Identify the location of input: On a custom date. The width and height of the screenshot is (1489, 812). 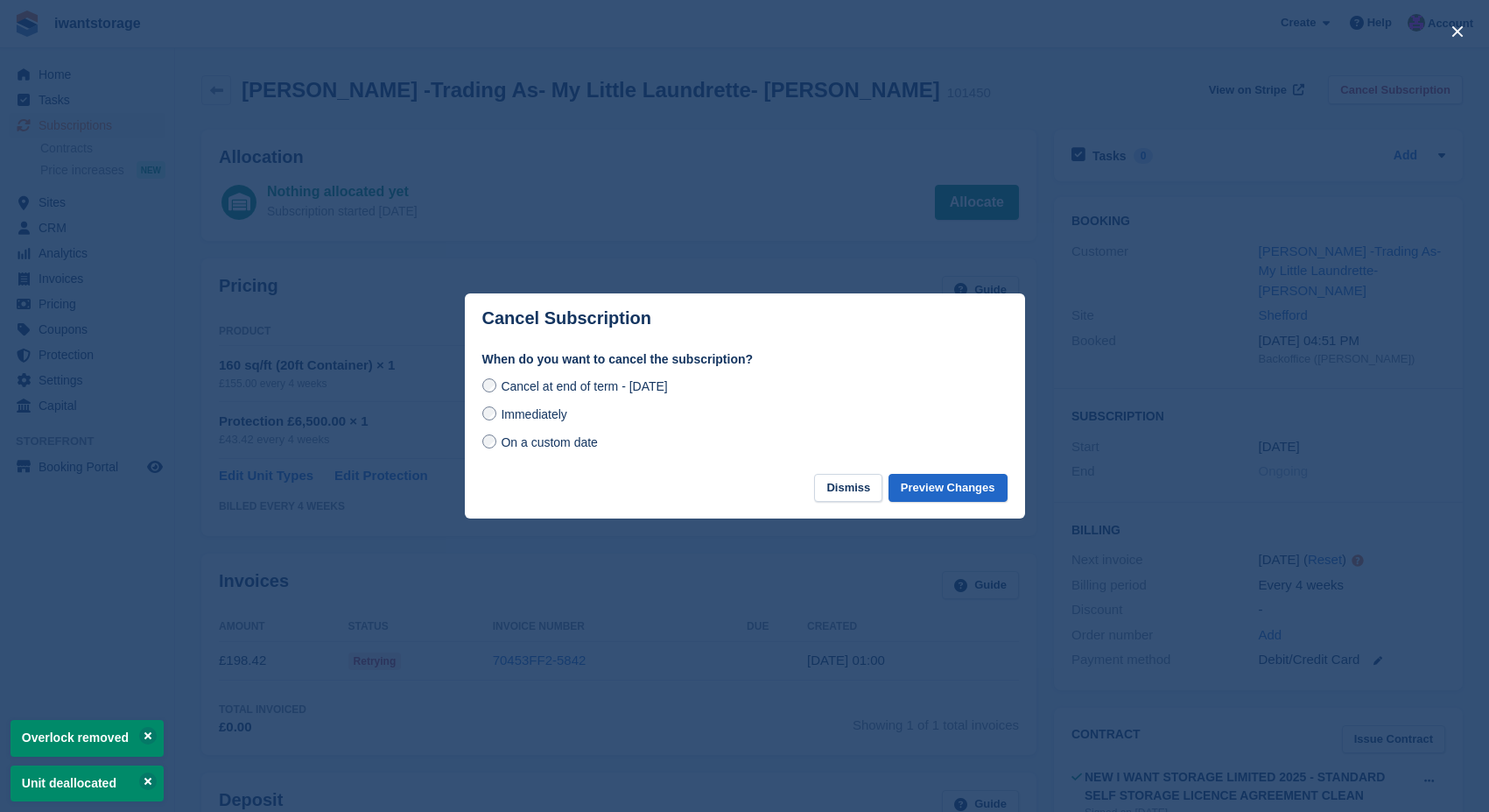
(489, 441).